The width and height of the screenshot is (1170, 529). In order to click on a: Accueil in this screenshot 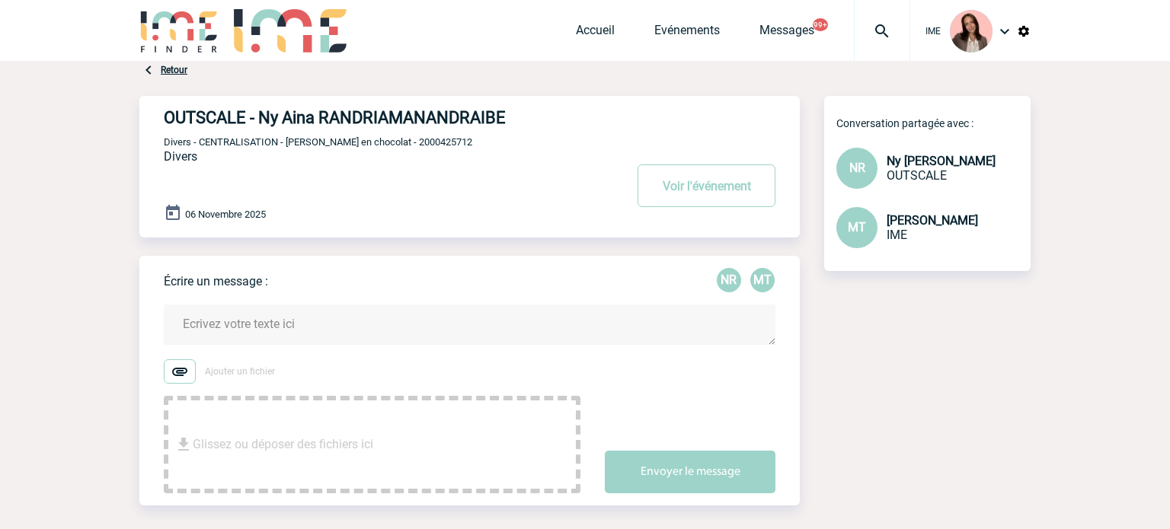, I will do `click(595, 34)`.